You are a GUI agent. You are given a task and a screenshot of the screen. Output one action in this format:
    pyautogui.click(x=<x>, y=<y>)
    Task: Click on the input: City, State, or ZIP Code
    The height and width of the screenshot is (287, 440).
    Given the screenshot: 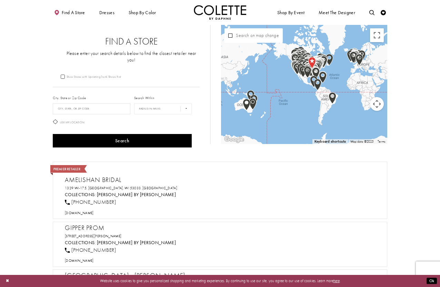 What is the action you would take?
    pyautogui.click(x=91, y=109)
    